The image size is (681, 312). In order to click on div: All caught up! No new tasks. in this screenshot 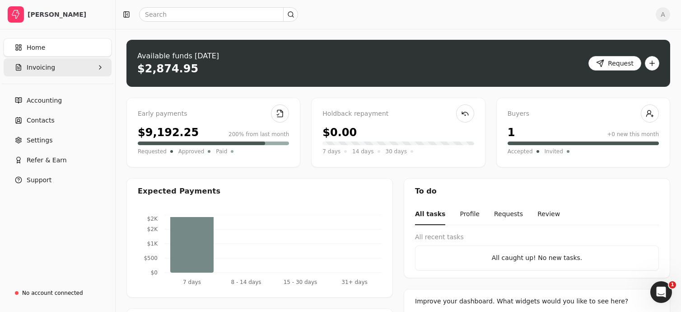, I will do `click(537, 257)`.